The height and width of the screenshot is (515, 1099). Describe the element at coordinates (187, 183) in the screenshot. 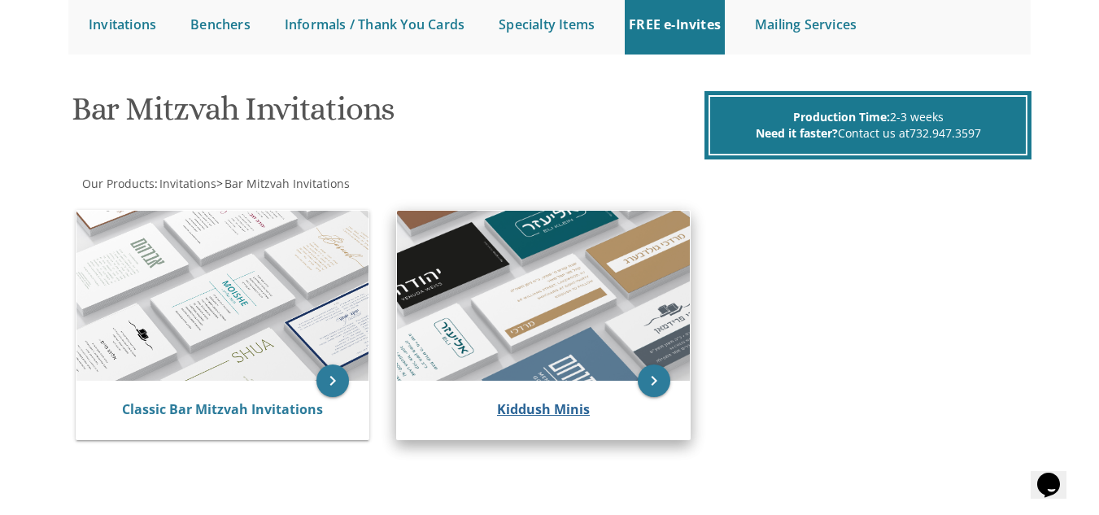

I see `a: Invitations` at that location.